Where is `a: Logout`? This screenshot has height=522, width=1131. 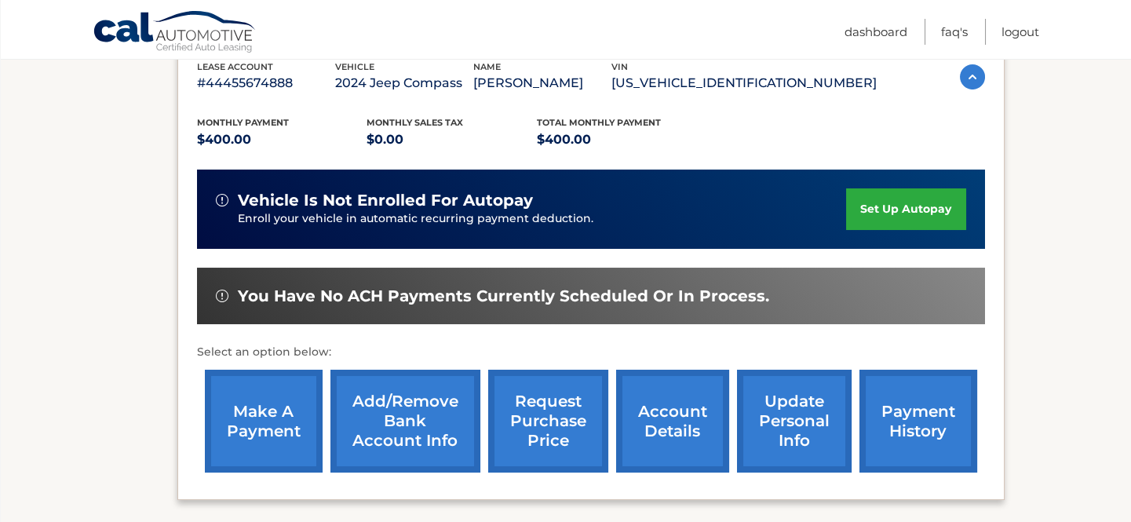
a: Logout is located at coordinates (1020, 31).